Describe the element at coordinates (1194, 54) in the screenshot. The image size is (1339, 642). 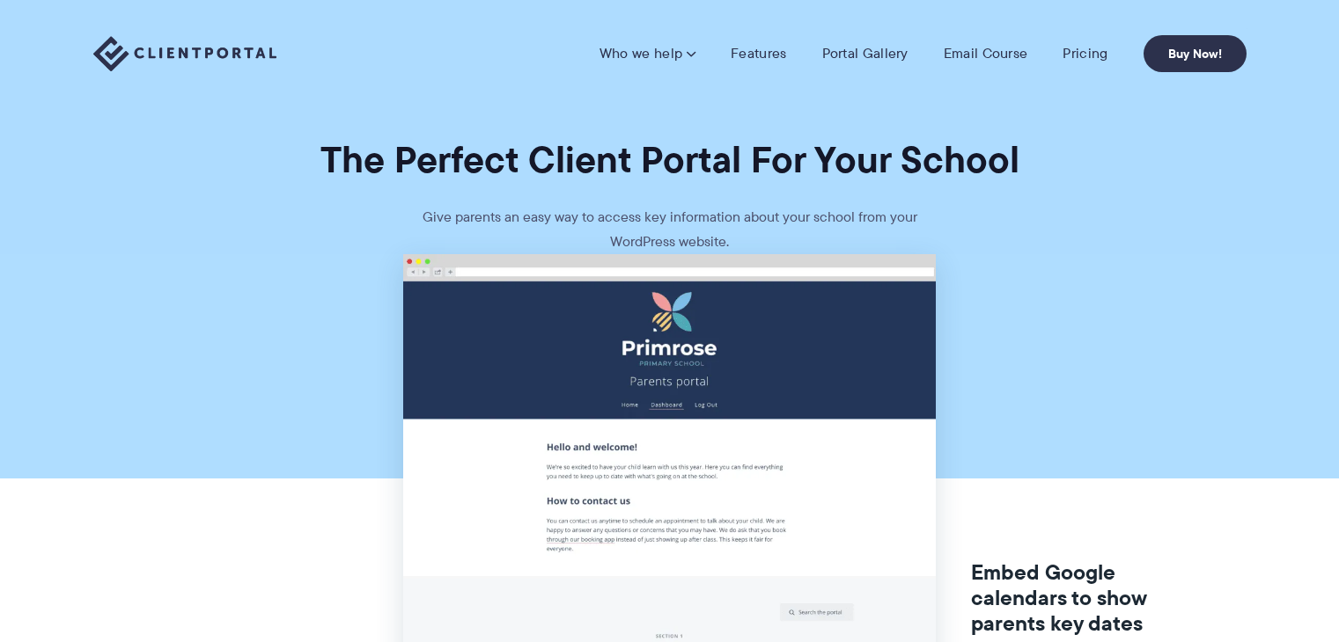
I see `a: Buy Now!` at that location.